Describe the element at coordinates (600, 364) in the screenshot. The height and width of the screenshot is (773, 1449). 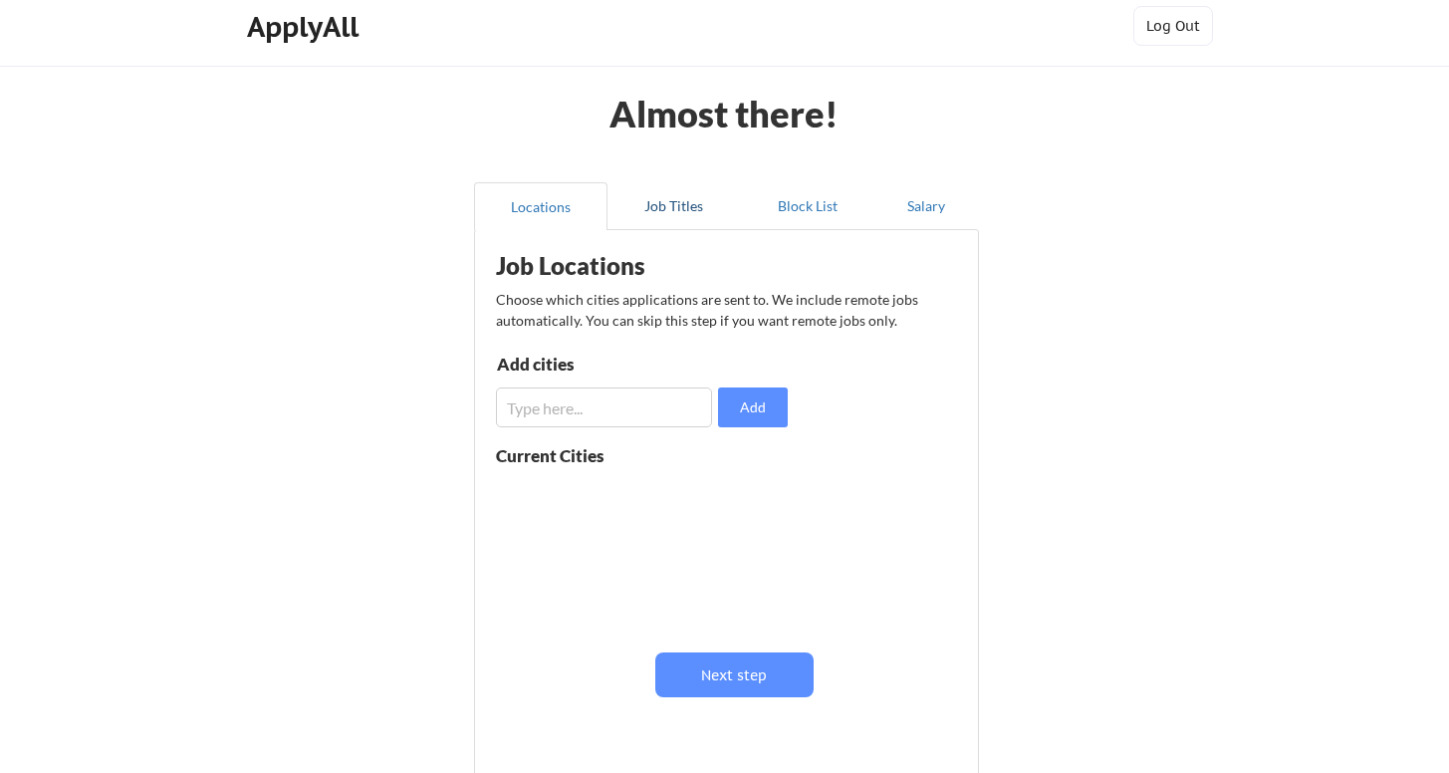
I see `div: Add cities` at that location.